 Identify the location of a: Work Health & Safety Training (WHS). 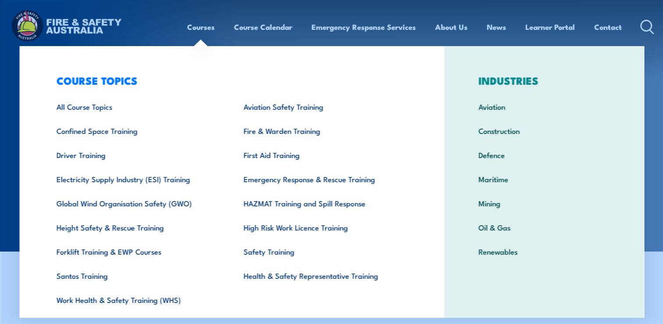
(136, 299).